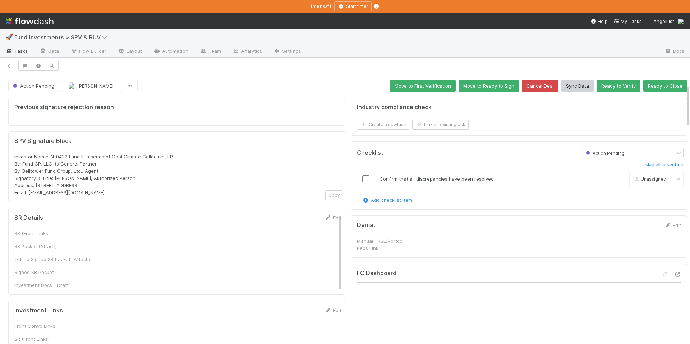  Describe the element at coordinates (436, 179) in the screenshot. I see `span: Confirm that all discrepancies have been resolved` at that location.